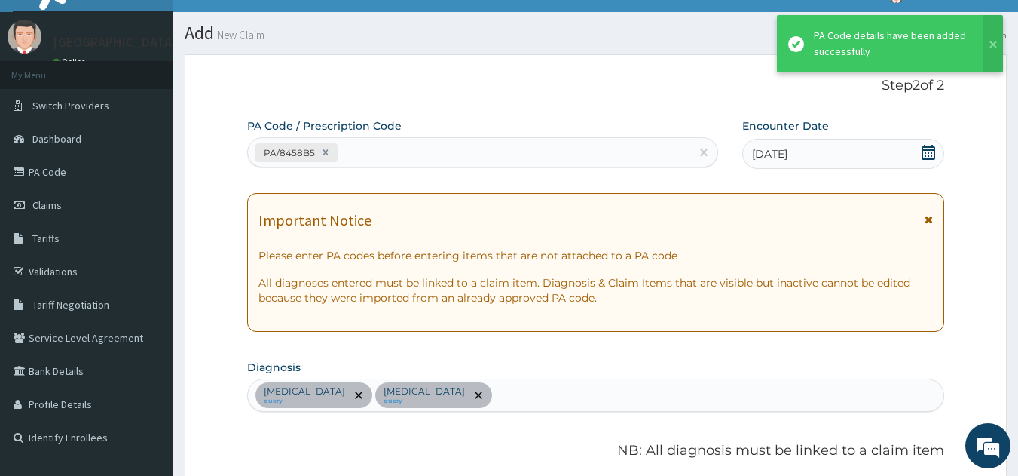  Describe the element at coordinates (596, 86) in the screenshot. I see `p: Step 2 of 2` at that location.